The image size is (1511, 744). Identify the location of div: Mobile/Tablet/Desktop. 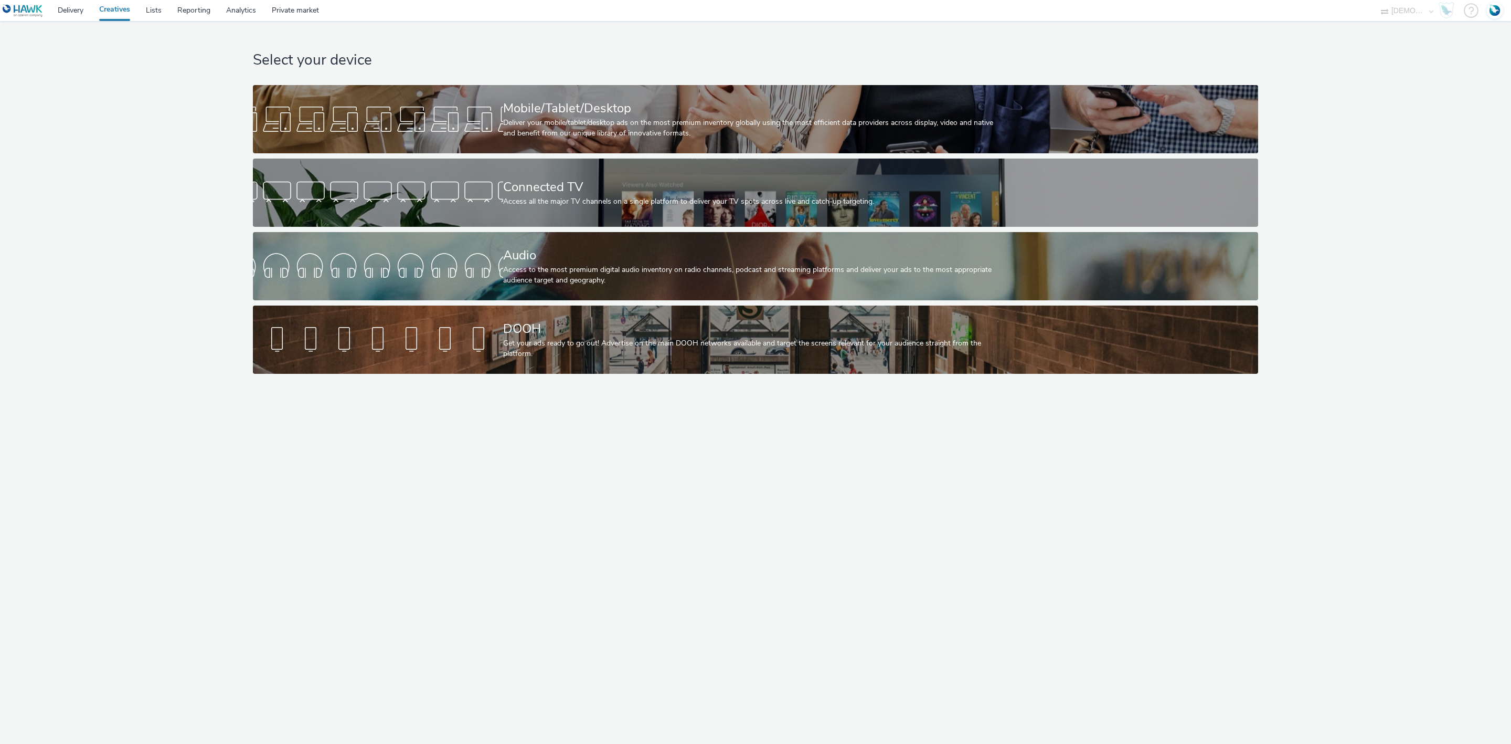
(754, 108).